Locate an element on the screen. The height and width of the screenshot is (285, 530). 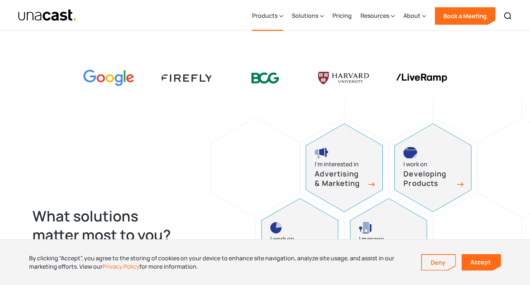
img: Harvard U logo is located at coordinates (343, 78).